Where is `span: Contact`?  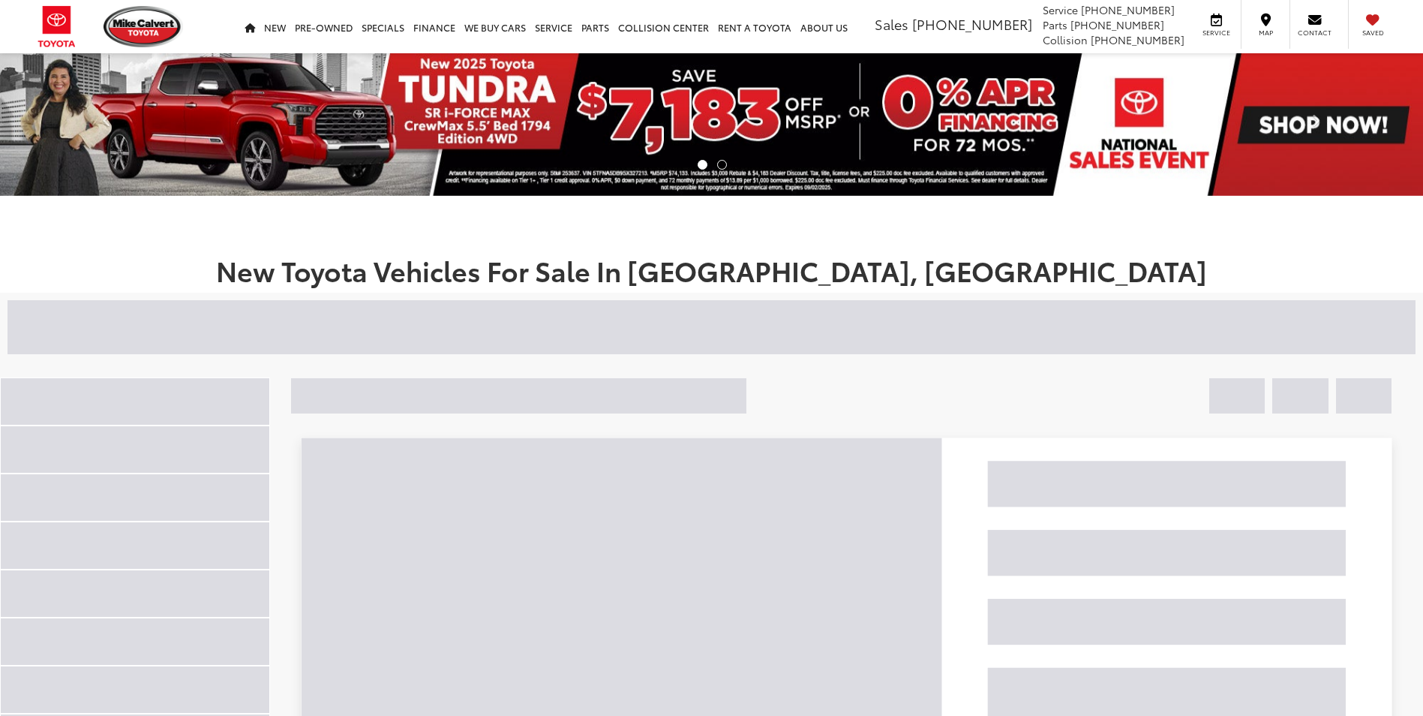 span: Contact is located at coordinates (1314, 32).